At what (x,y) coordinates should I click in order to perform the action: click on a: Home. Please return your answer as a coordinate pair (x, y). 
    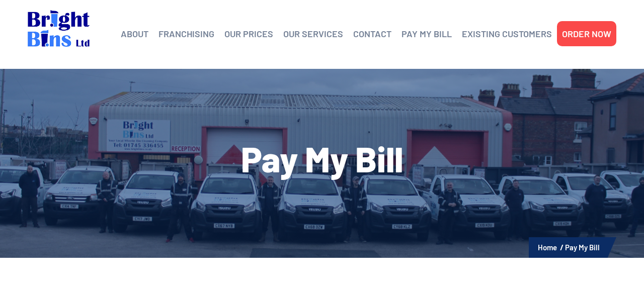
    Looking at the image, I should click on (547, 248).